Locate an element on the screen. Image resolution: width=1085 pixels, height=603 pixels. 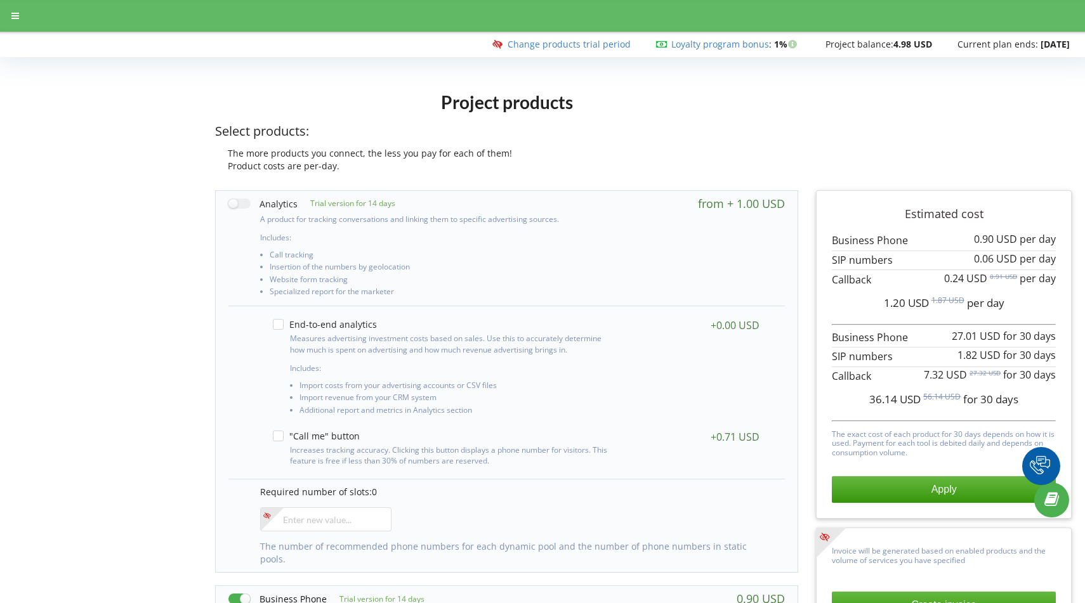
label: End-to-end analytics is located at coordinates (325, 324).